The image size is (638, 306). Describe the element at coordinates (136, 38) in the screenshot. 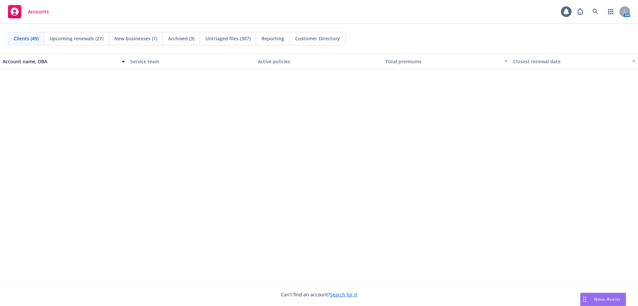

I see `span: New businesses (1)` at that location.